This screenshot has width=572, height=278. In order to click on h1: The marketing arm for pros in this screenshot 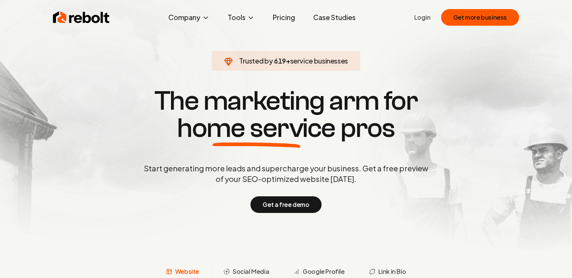, I will do `click(286, 115)`.